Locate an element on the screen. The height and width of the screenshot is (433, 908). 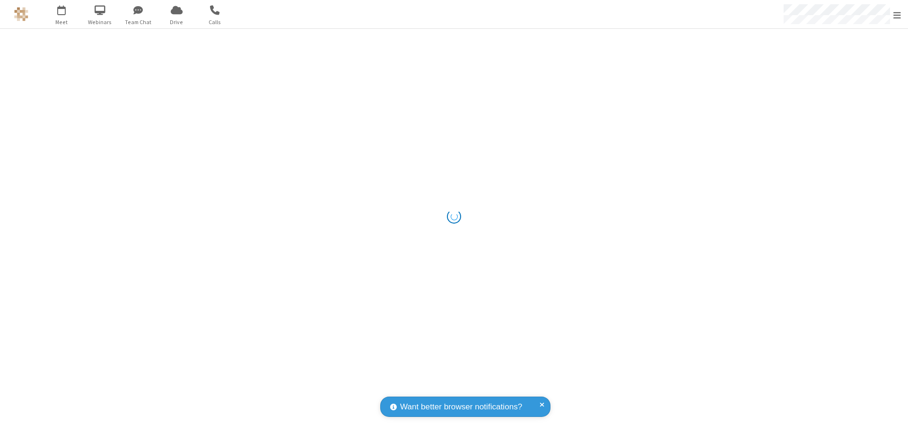
span: Team Chat is located at coordinates (138, 22).